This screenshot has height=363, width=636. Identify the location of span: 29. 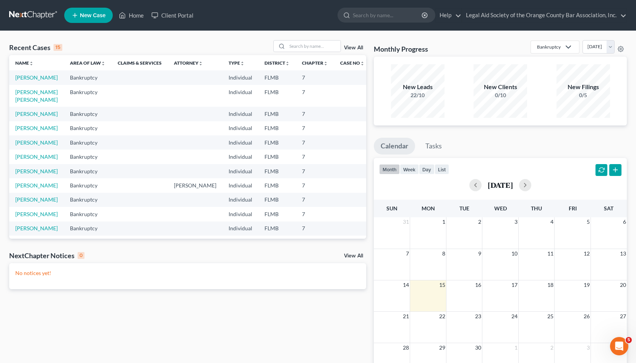
(442, 348).